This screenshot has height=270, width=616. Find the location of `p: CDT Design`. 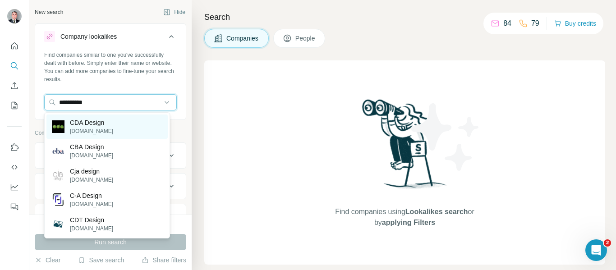

p: CDT Design is located at coordinates (92, 220).